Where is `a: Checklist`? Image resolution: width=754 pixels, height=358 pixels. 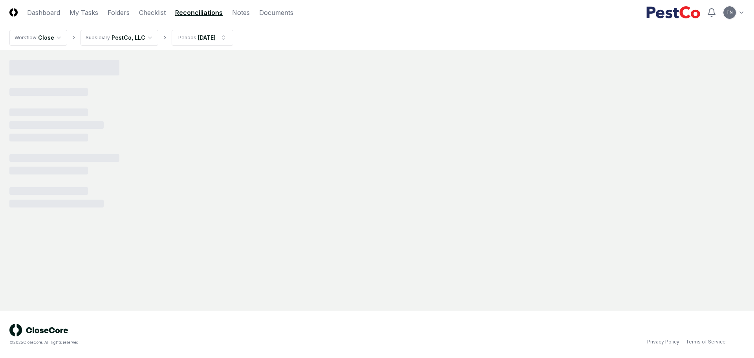
a: Checklist is located at coordinates (152, 13).